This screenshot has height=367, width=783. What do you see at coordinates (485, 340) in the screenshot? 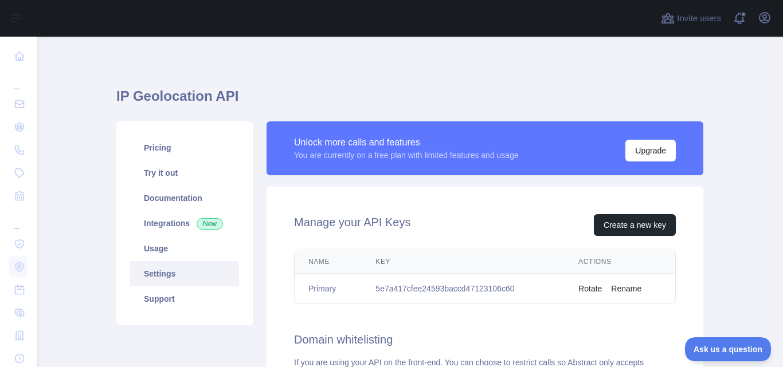
I see `h2: Domain whitelisting` at bounding box center [485, 340].